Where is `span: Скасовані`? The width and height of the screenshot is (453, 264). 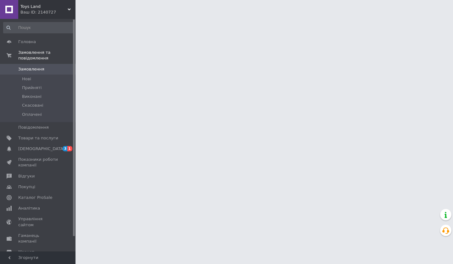 span: Скасовані is located at coordinates (33, 105).